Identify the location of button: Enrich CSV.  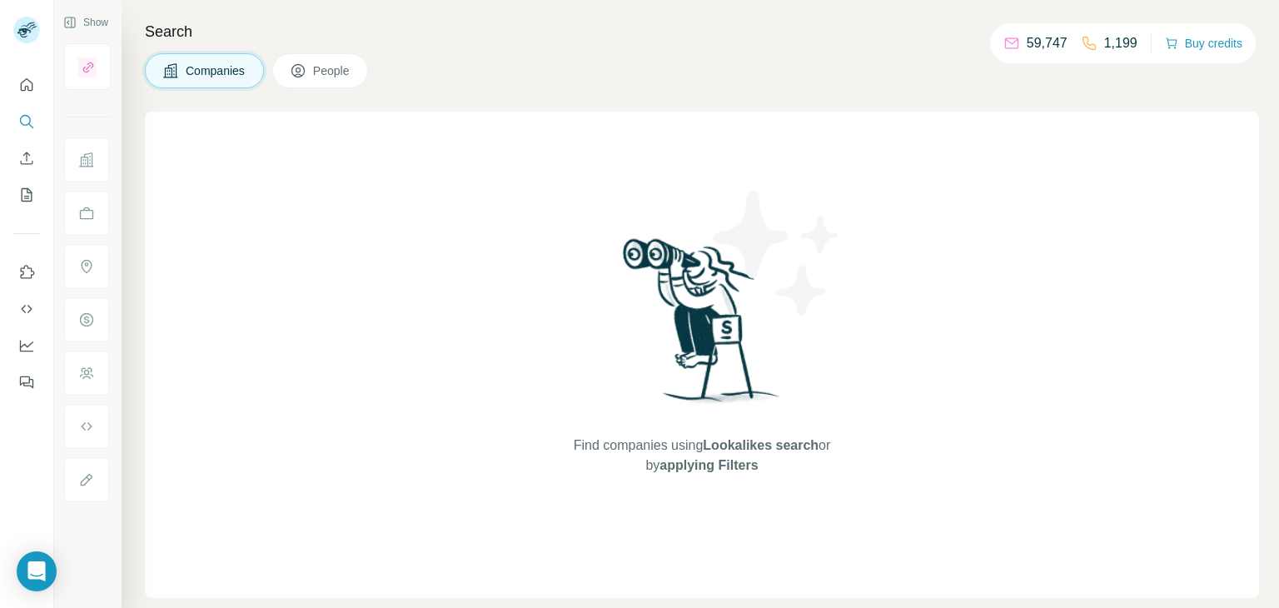
(27, 158).